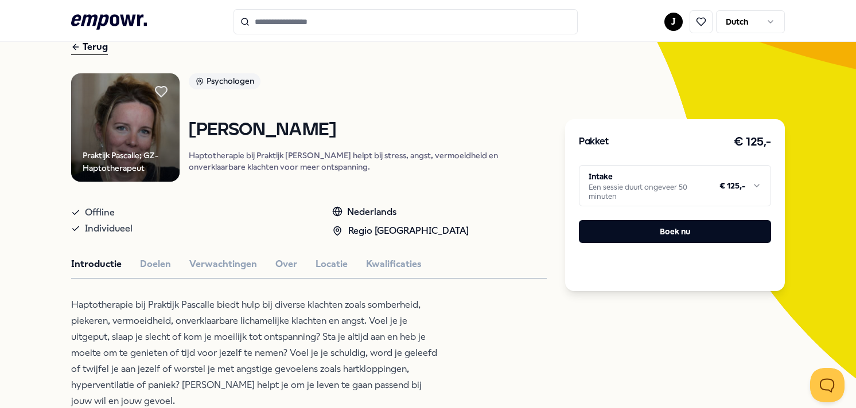 The height and width of the screenshot is (408, 856). I want to click on button: Verwachtingen, so click(223, 264).